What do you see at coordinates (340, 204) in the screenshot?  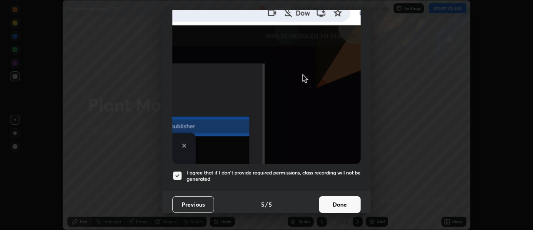 I see `button: Done` at bounding box center [340, 204].